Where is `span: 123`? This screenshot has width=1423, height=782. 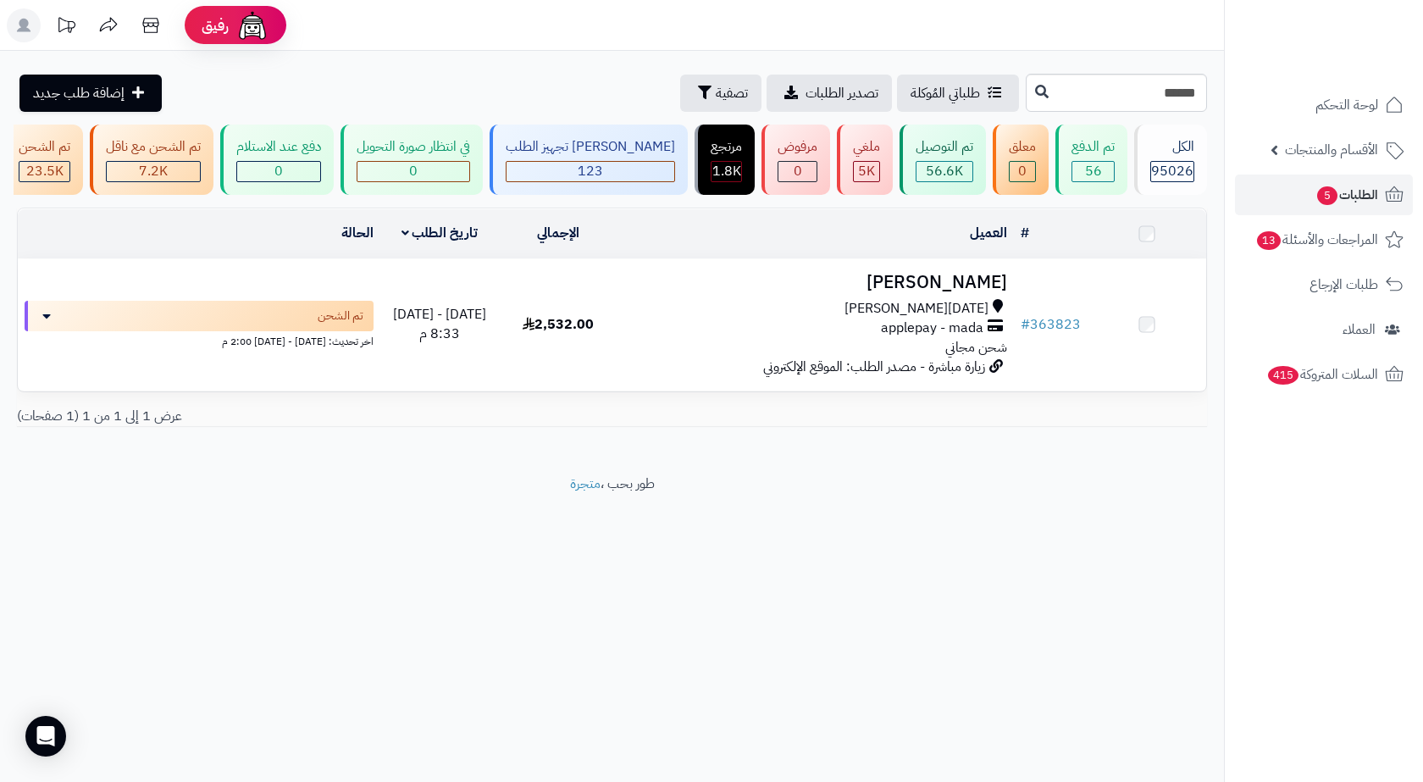 span: 123 is located at coordinates (590, 171).